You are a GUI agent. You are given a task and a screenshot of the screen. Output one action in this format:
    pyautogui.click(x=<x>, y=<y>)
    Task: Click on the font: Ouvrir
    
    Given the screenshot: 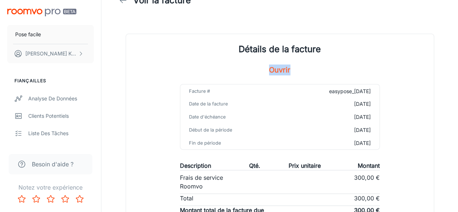 What is the action you would take?
    pyautogui.click(x=279, y=70)
    